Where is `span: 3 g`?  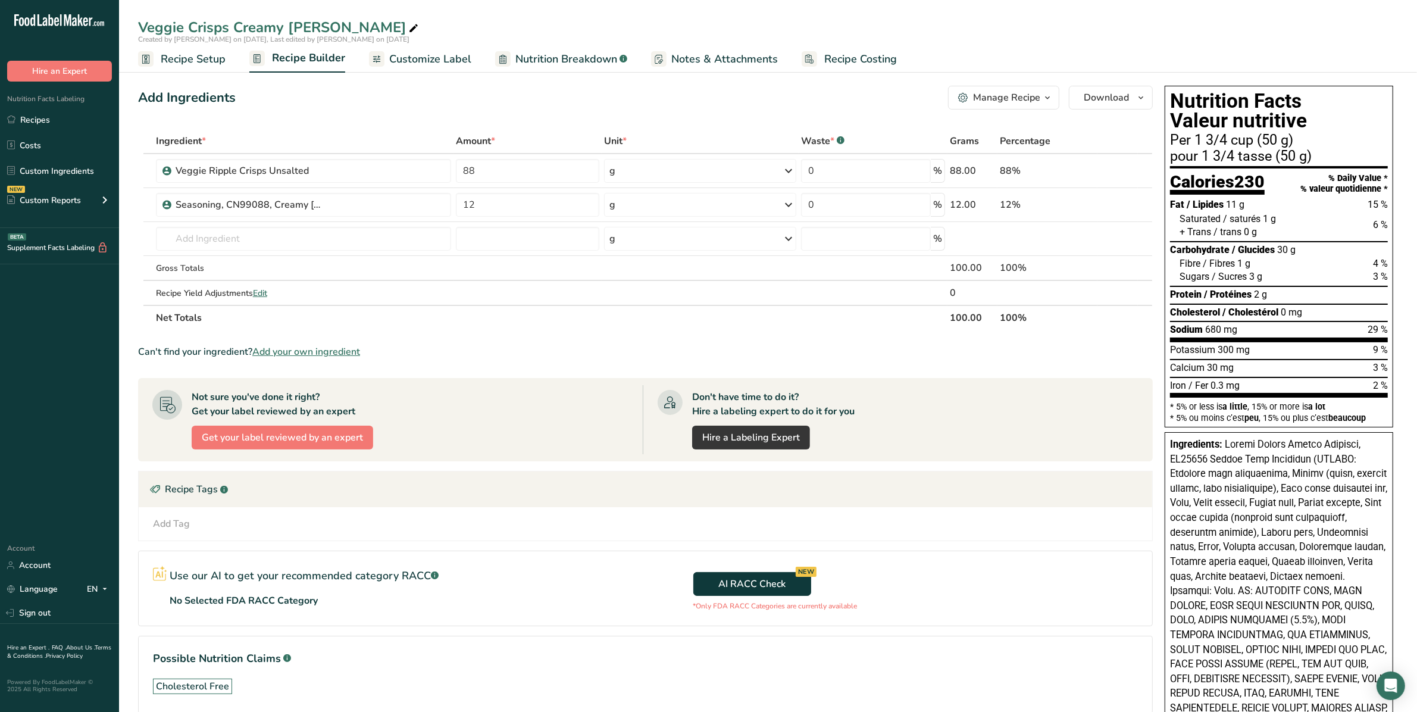
span: 3 g is located at coordinates (1256, 276).